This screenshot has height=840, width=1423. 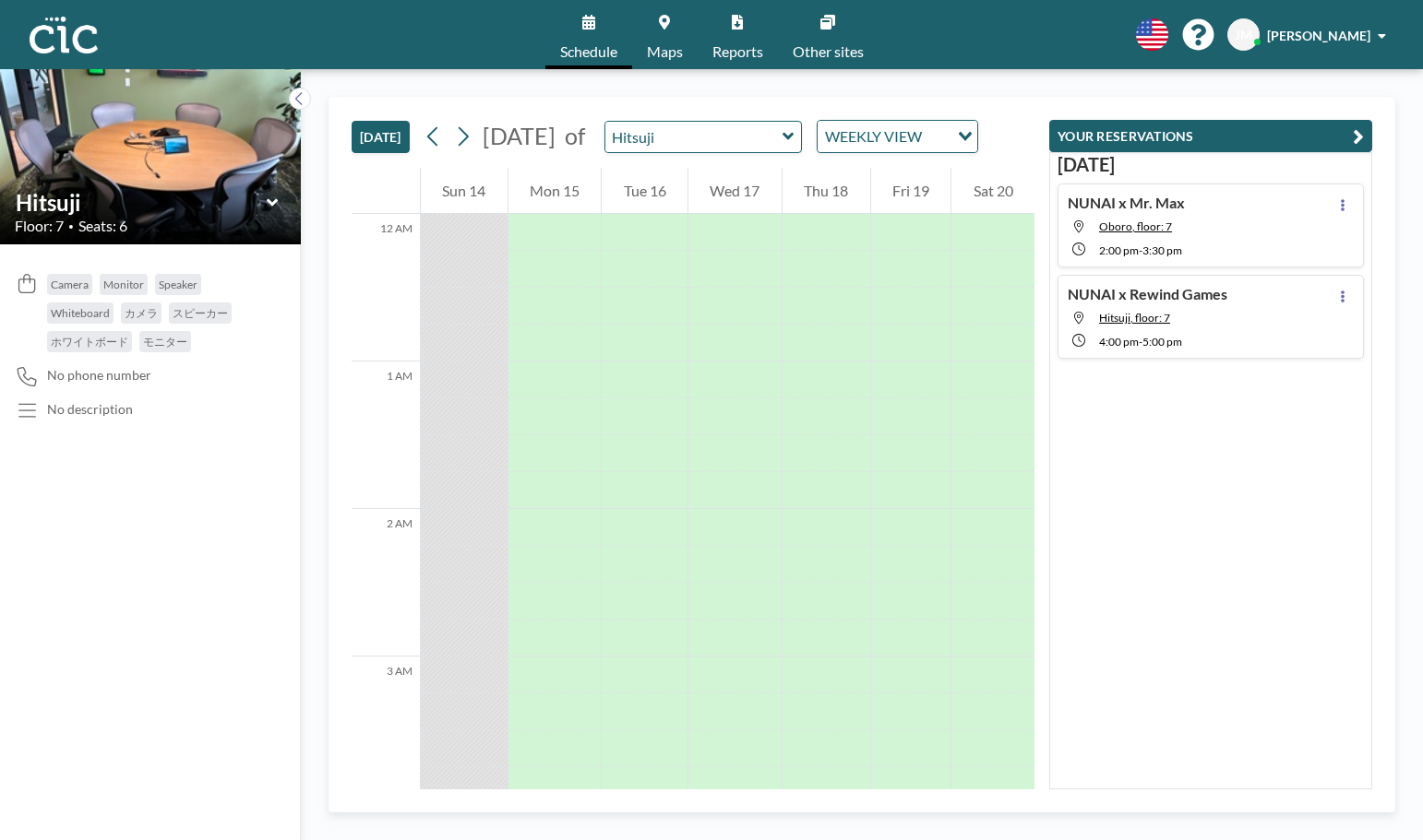 What do you see at coordinates (386, 435) in the screenshot?
I see `div: 1 AM` at bounding box center [386, 435].